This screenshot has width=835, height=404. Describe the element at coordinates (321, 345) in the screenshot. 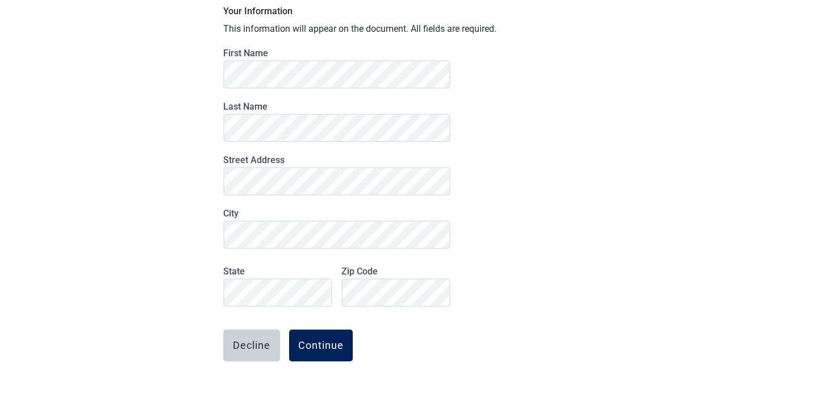

I see `div: Continue` at that location.